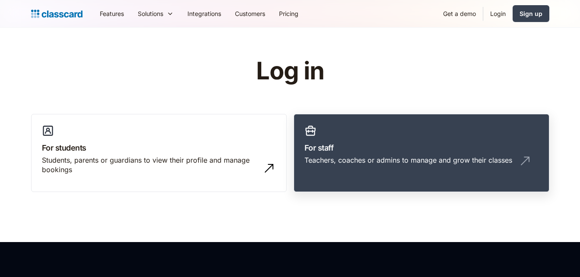 The image size is (580, 277). What do you see at coordinates (531, 13) in the screenshot?
I see `a: Sign up` at bounding box center [531, 13].